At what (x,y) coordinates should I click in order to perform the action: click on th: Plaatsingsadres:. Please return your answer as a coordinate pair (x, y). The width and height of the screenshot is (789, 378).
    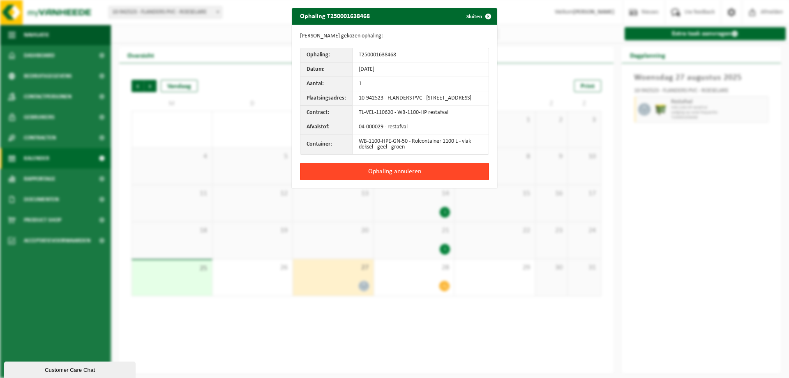
    Looking at the image, I should click on (326, 98).